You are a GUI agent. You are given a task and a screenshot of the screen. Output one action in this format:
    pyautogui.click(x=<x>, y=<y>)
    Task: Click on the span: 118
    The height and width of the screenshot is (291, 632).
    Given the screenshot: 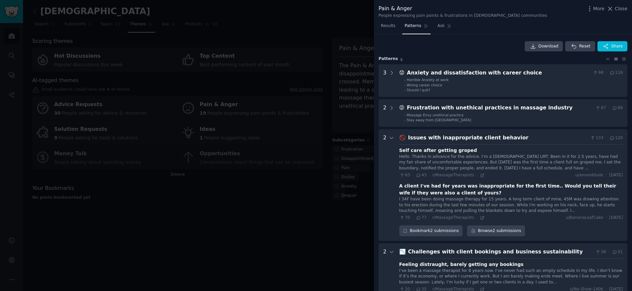 What is the action you would take?
    pyautogui.click(x=616, y=73)
    